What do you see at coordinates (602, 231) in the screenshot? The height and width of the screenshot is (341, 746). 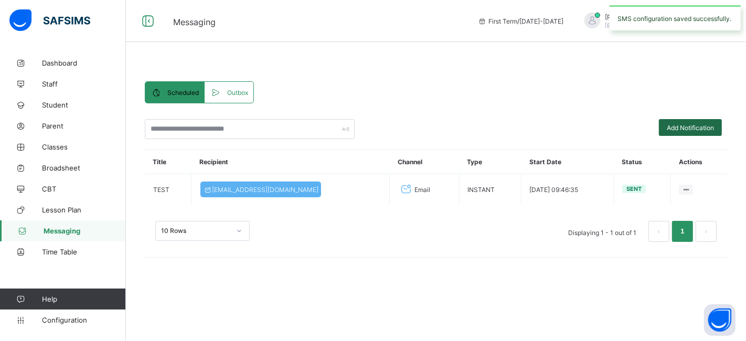 I see `li: Displaying 1 - 1 out of 1` at bounding box center [602, 231].